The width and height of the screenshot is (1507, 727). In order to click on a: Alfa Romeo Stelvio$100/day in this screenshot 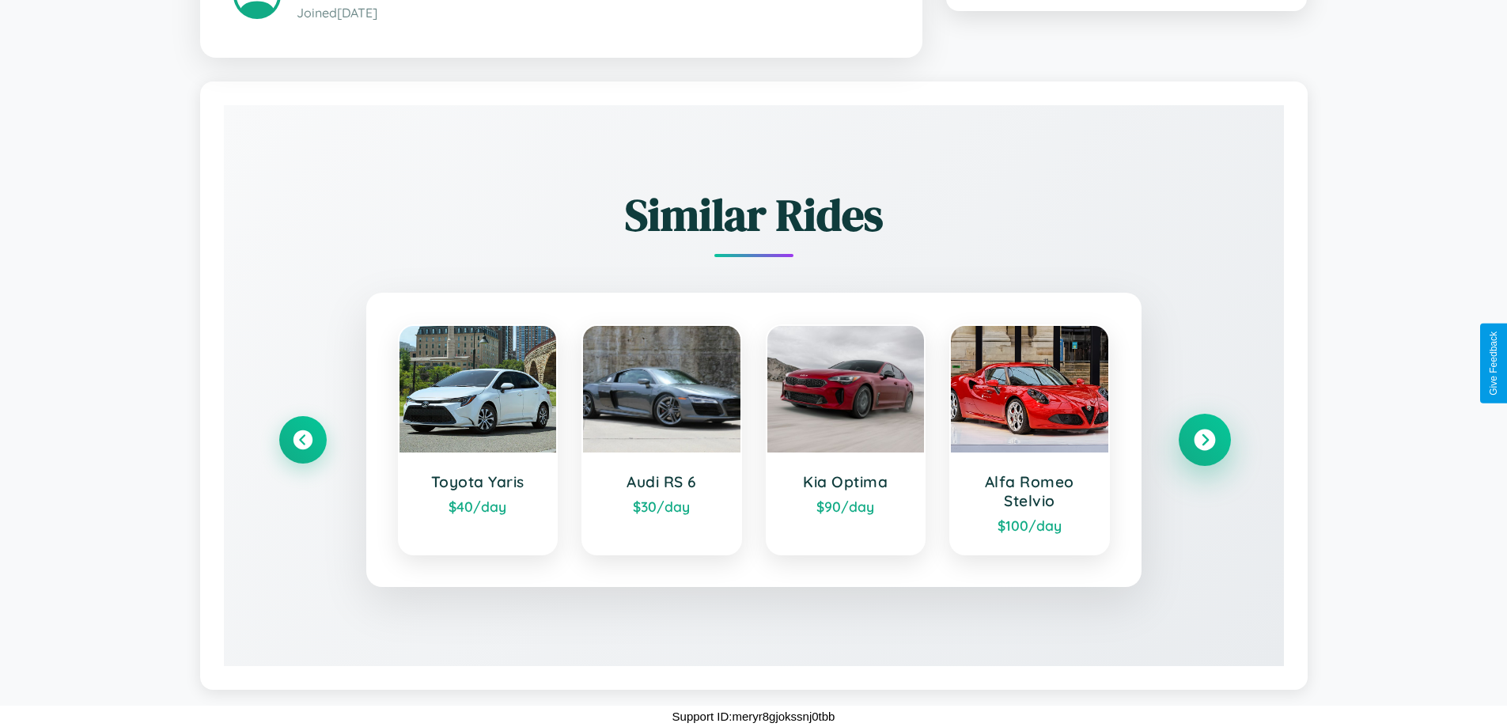, I will do `click(1029, 440)`.